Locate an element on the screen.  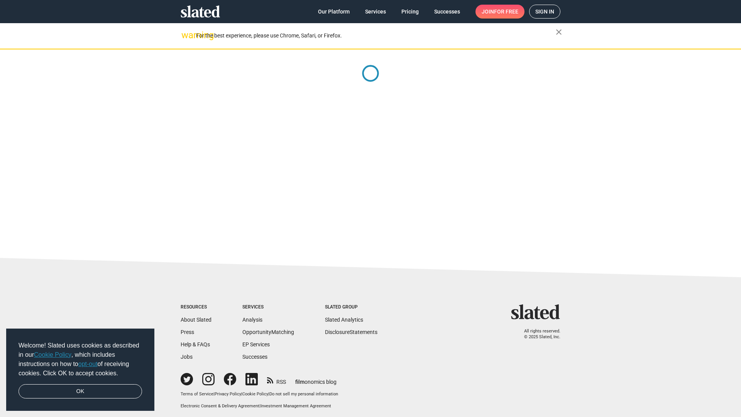
a: Services is located at coordinates (376, 12).